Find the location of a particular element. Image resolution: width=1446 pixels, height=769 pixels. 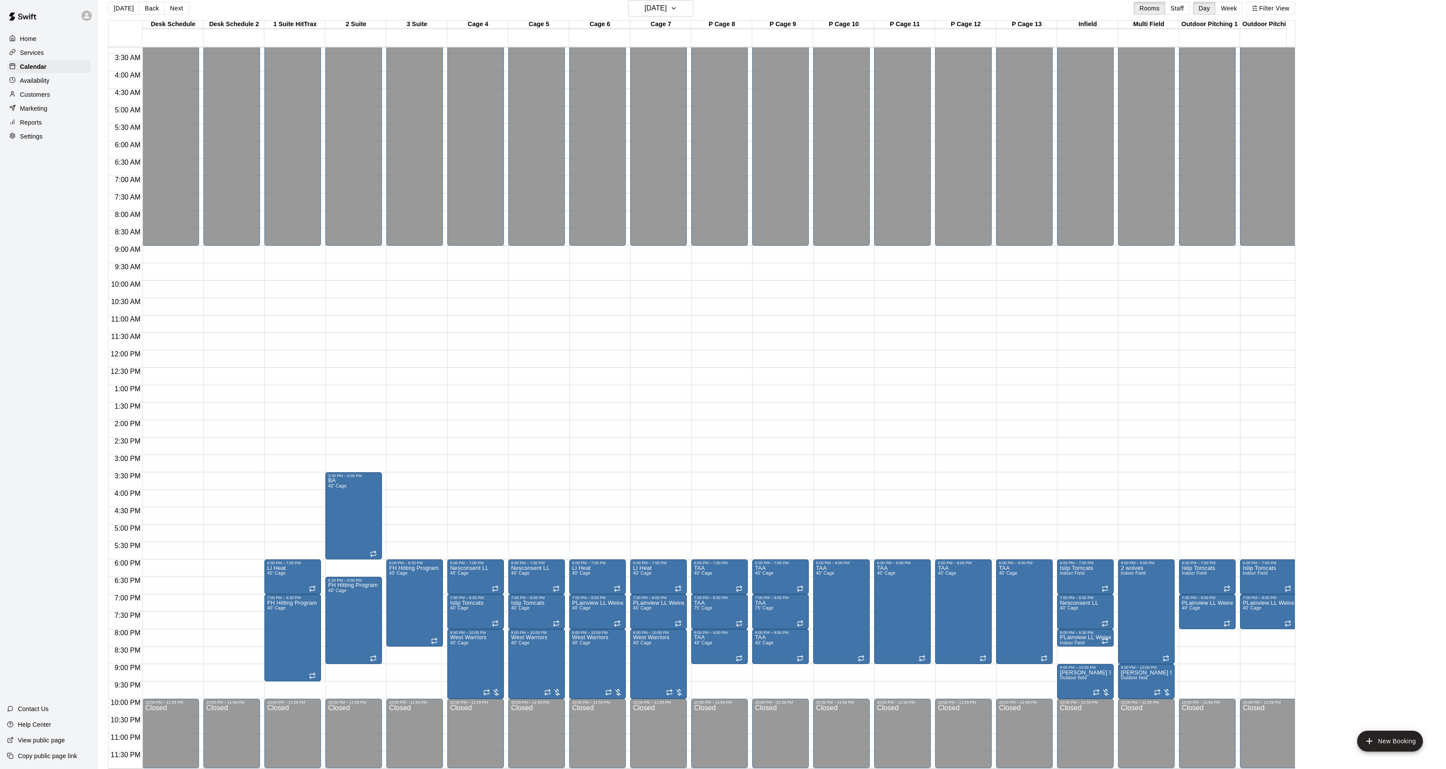

p: Reports is located at coordinates (31, 122).